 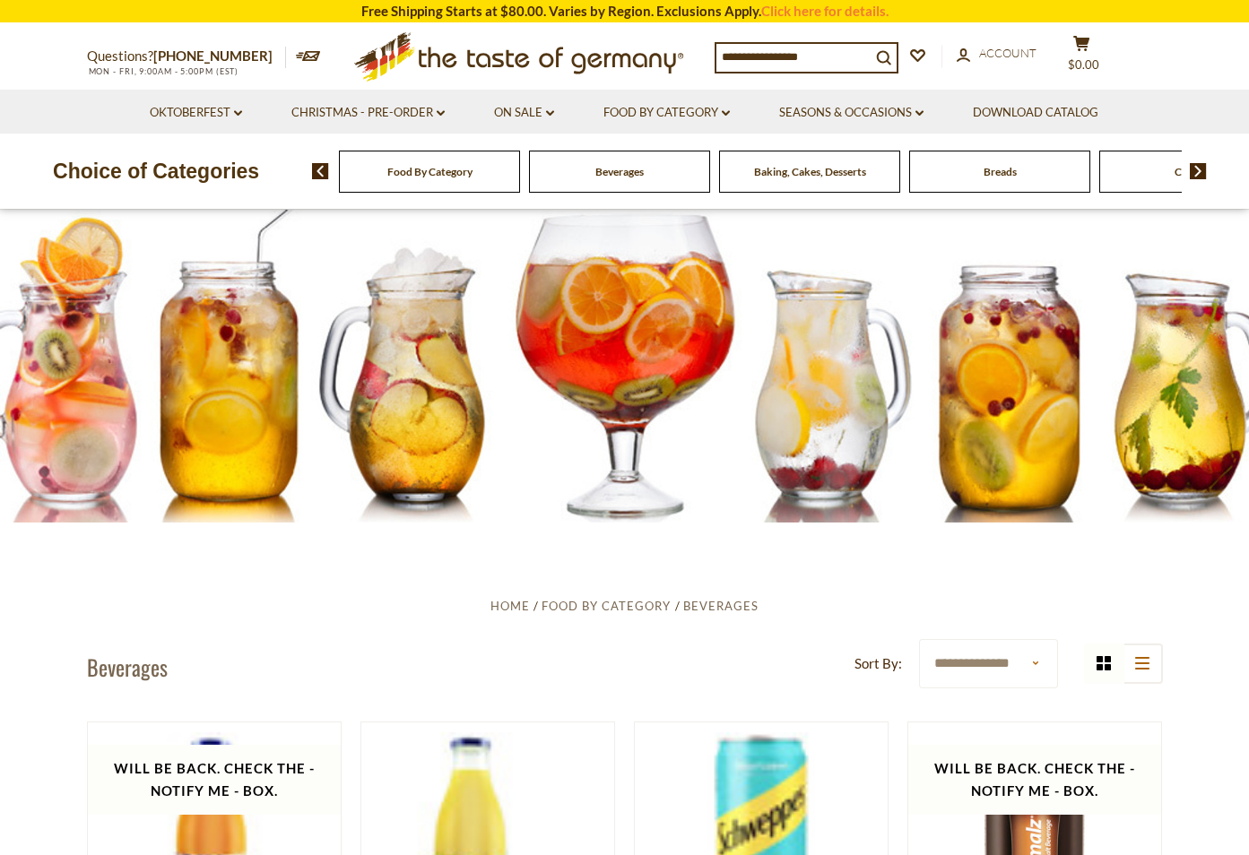 What do you see at coordinates (851, 113) in the screenshot?
I see `a: Seasons & Occasions` at bounding box center [851, 113].